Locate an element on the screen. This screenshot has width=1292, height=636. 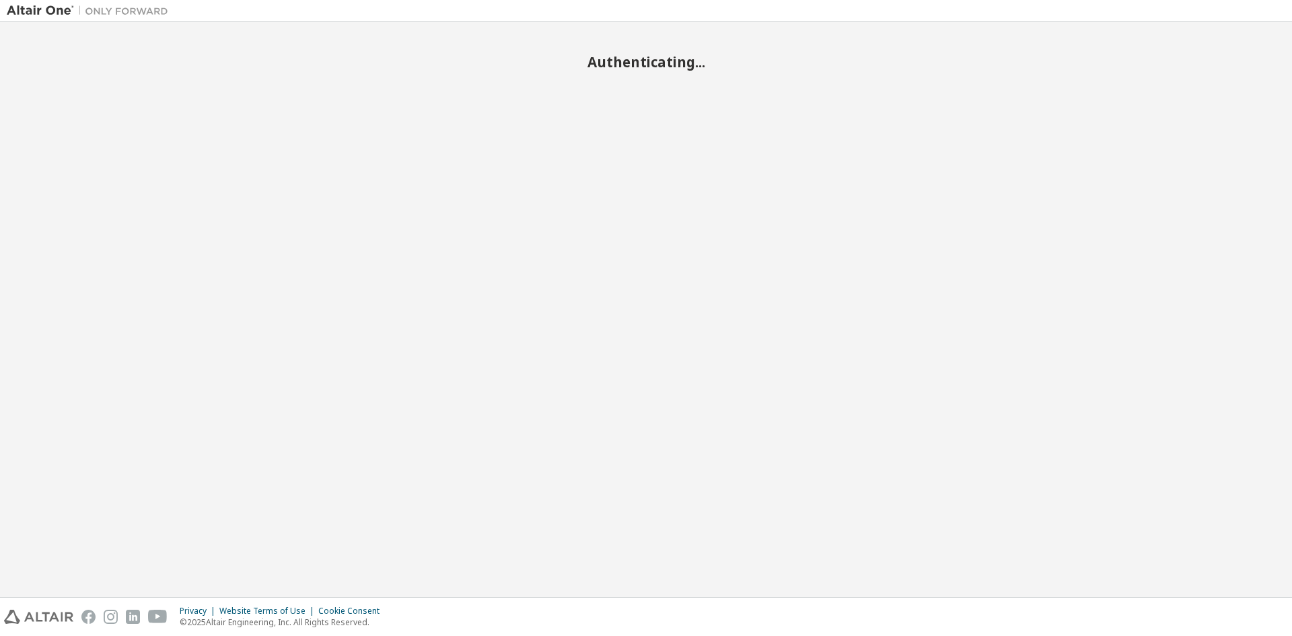
img: linkedin.svg is located at coordinates (133, 616).